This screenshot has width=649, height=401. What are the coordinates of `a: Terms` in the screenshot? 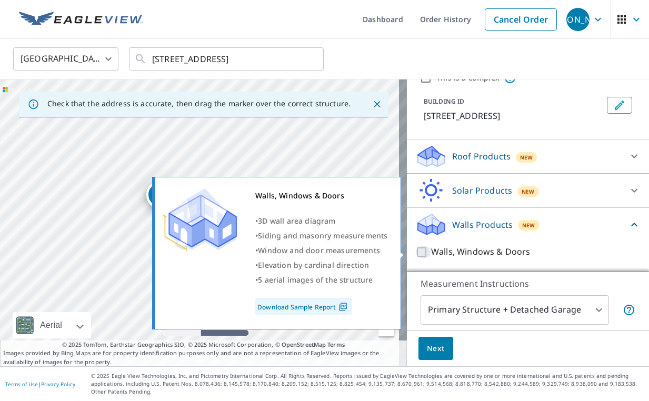 It's located at (336, 344).